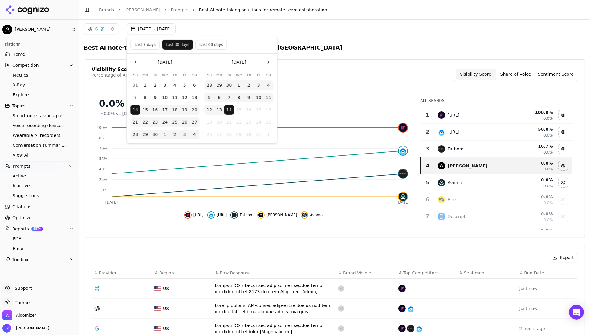  What do you see at coordinates (165, 110) in the screenshot?
I see `button: Wednesday, September 17th, 2025, selected` at bounding box center [165, 110].